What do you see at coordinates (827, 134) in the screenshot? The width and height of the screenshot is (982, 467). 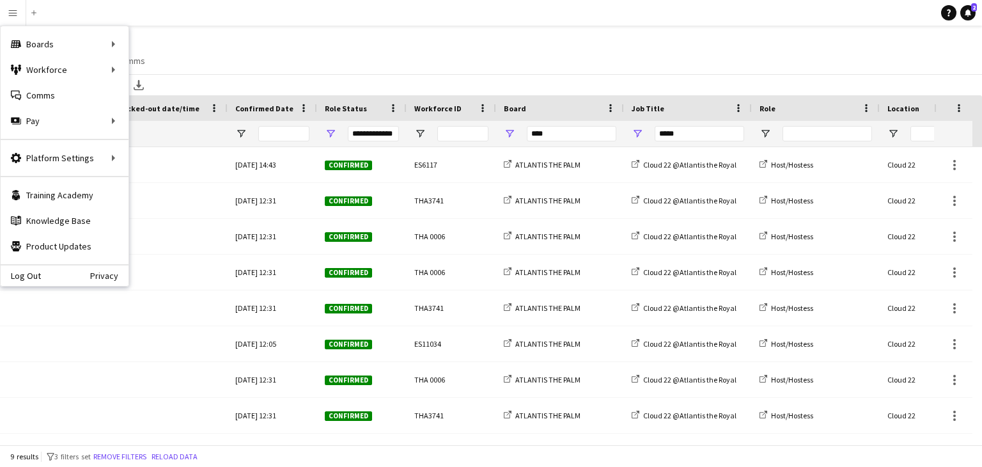 I see `input: Role Filter Input` at bounding box center [827, 134].